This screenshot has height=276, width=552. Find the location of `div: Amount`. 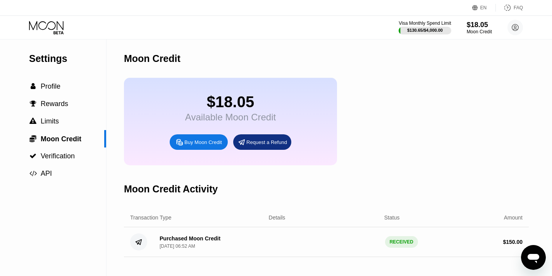

div: Amount is located at coordinates (513, 218).